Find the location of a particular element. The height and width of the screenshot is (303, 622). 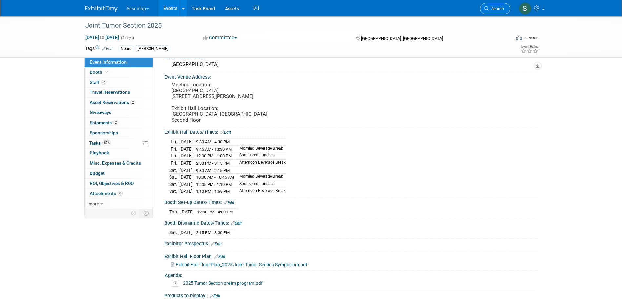

span: Tasks is located at coordinates (100, 143).